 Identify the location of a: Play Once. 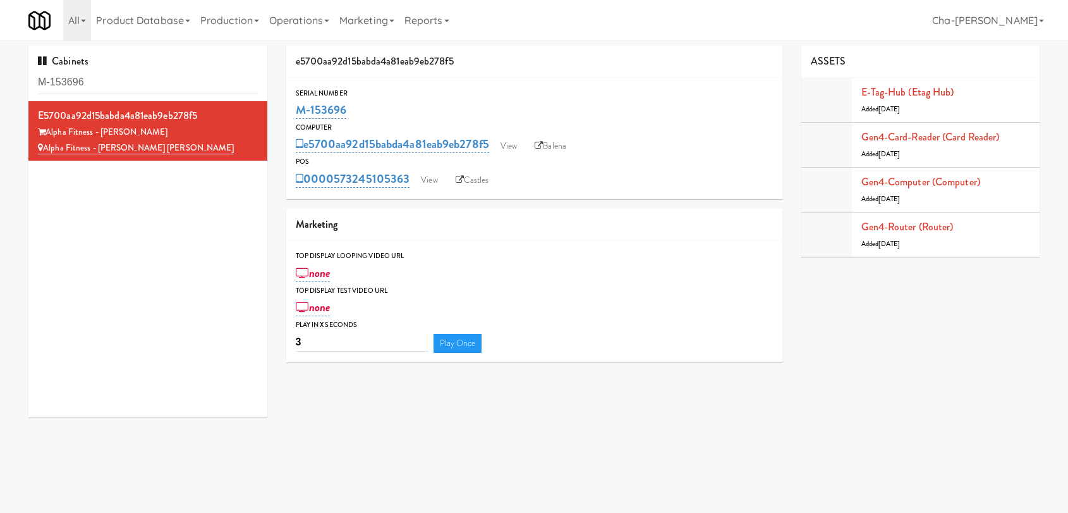
(458, 343).